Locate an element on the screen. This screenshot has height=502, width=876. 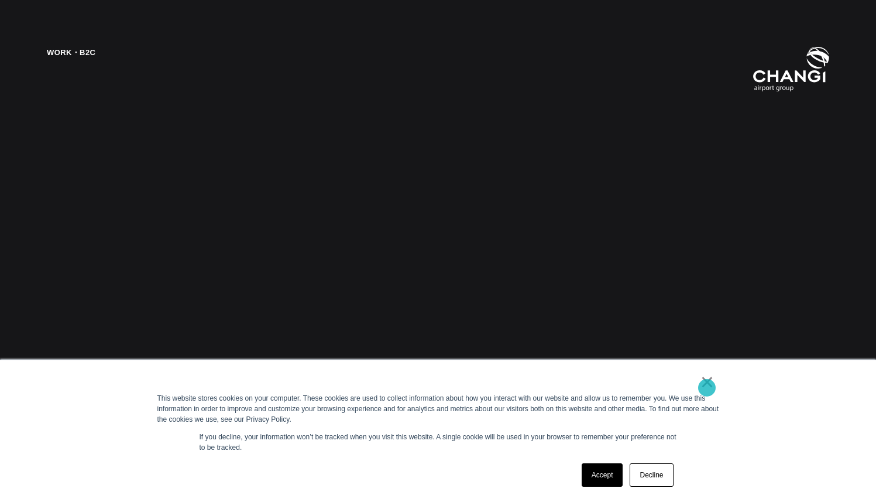
a: Decline is located at coordinates (652, 475).